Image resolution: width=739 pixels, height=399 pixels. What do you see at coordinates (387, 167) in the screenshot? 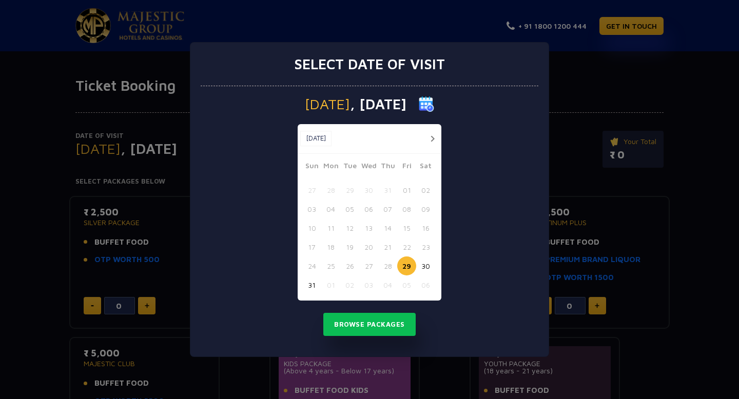
I see `span: Thu` at bounding box center [387, 167].